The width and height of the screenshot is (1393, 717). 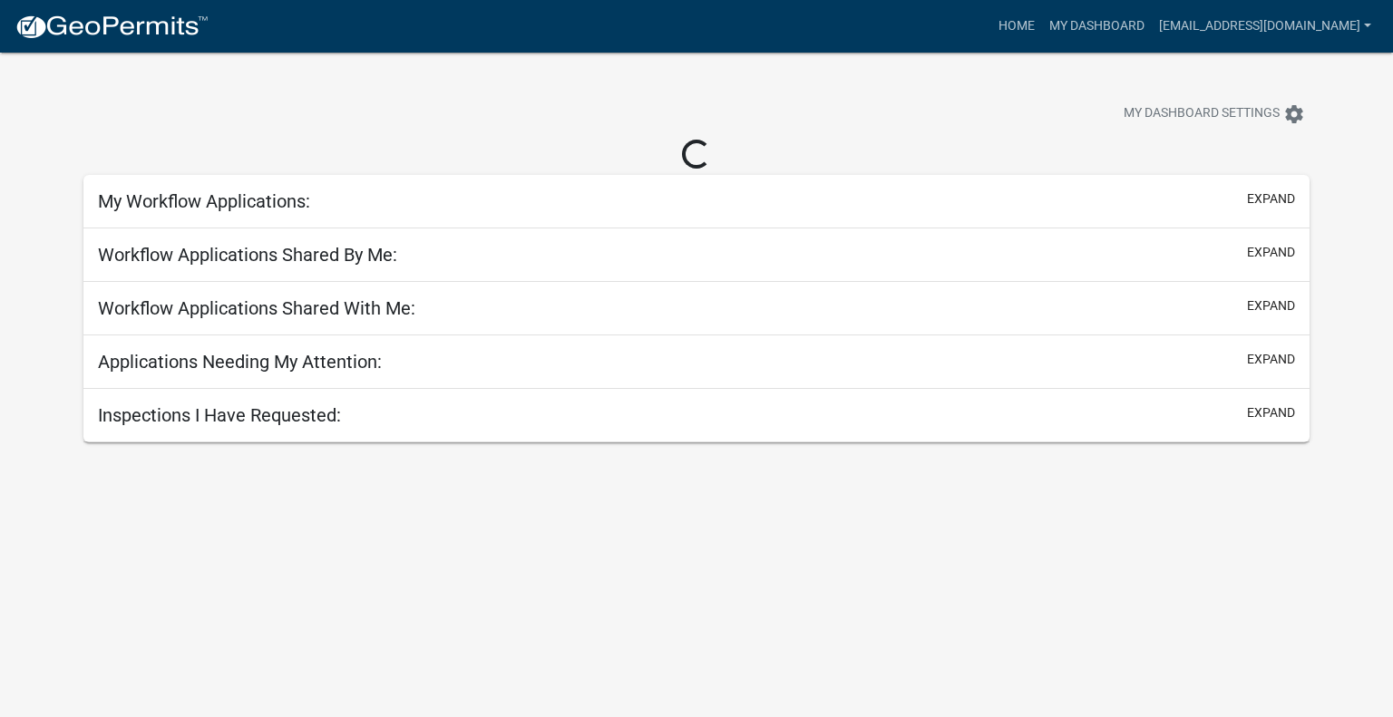 What do you see at coordinates (1294, 114) in the screenshot?
I see `i: settings` at bounding box center [1294, 114].